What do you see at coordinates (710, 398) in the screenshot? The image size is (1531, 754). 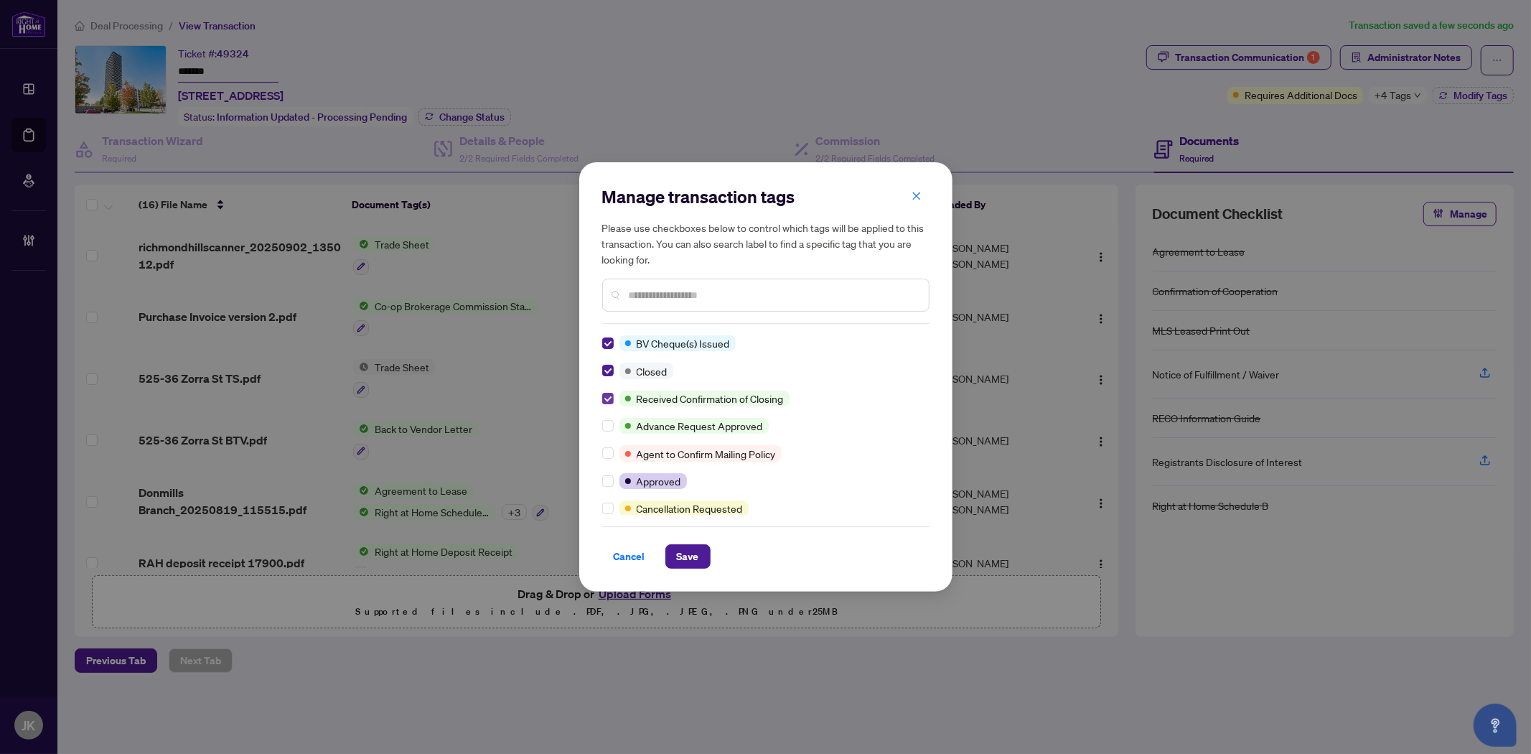 I see `span: Received Confirmation of Closing` at bounding box center [710, 398].